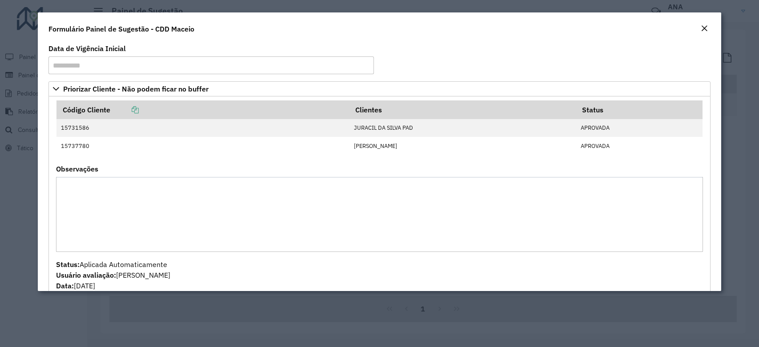 The image size is (759, 347). What do you see at coordinates (203, 128) in the screenshot?
I see `td: 15731586` at bounding box center [203, 128].